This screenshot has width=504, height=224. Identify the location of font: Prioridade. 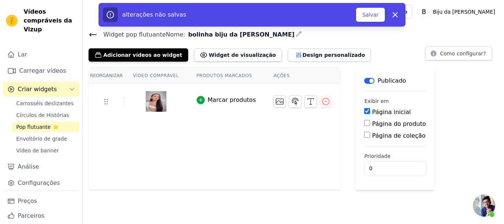
(377, 156).